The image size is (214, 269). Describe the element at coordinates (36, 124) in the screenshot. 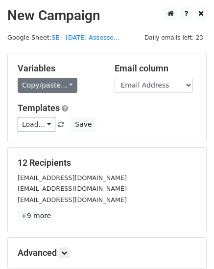

I see `a: Load...` at that location.